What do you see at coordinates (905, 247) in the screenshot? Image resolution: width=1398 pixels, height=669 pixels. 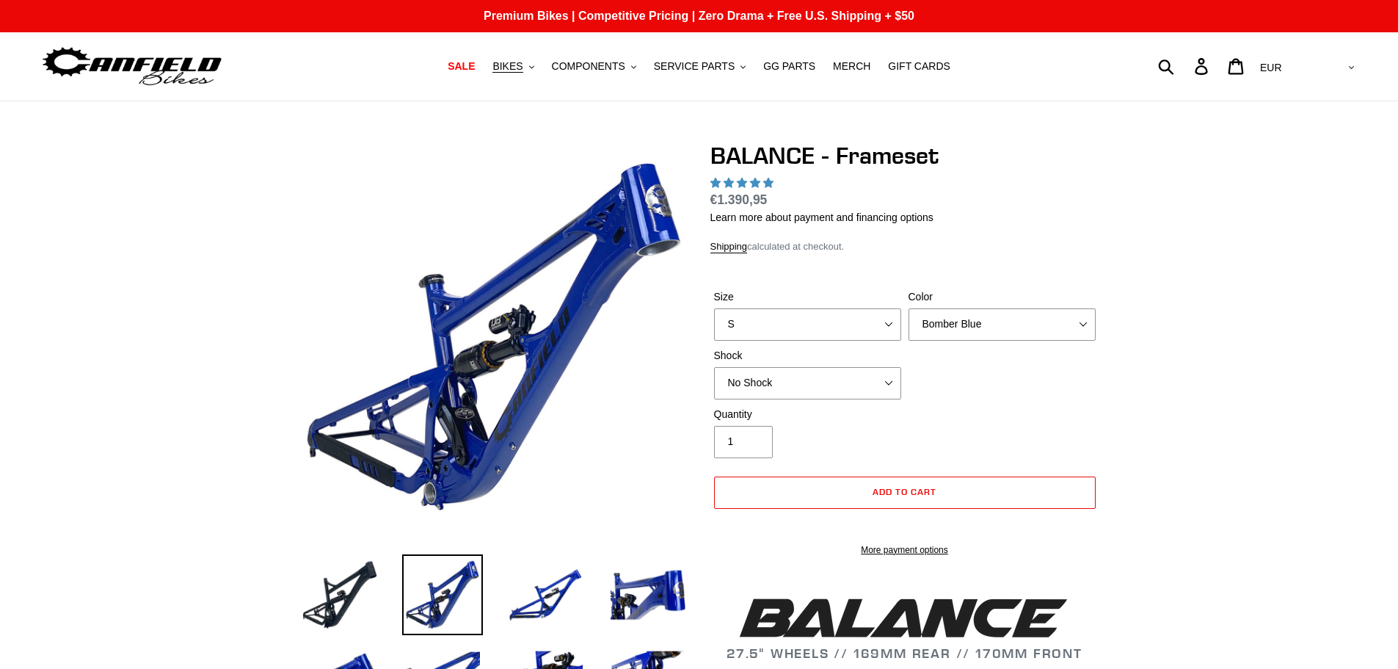 I see `div: calculated at checkout.` at bounding box center [905, 247].